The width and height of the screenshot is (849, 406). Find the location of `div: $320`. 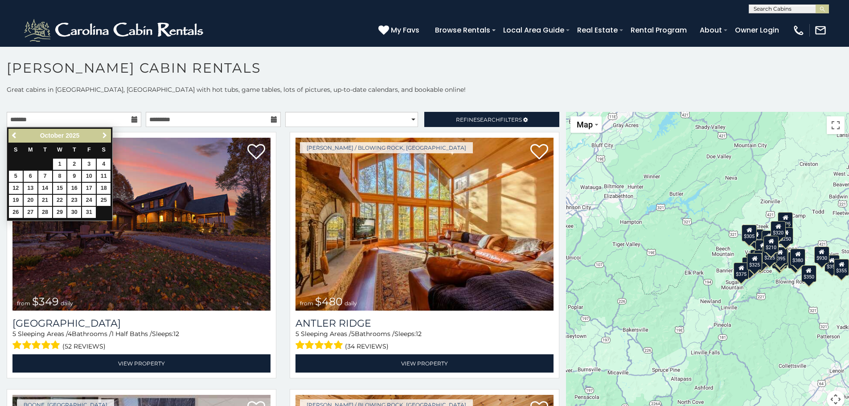

div: $320 is located at coordinates (779, 229).